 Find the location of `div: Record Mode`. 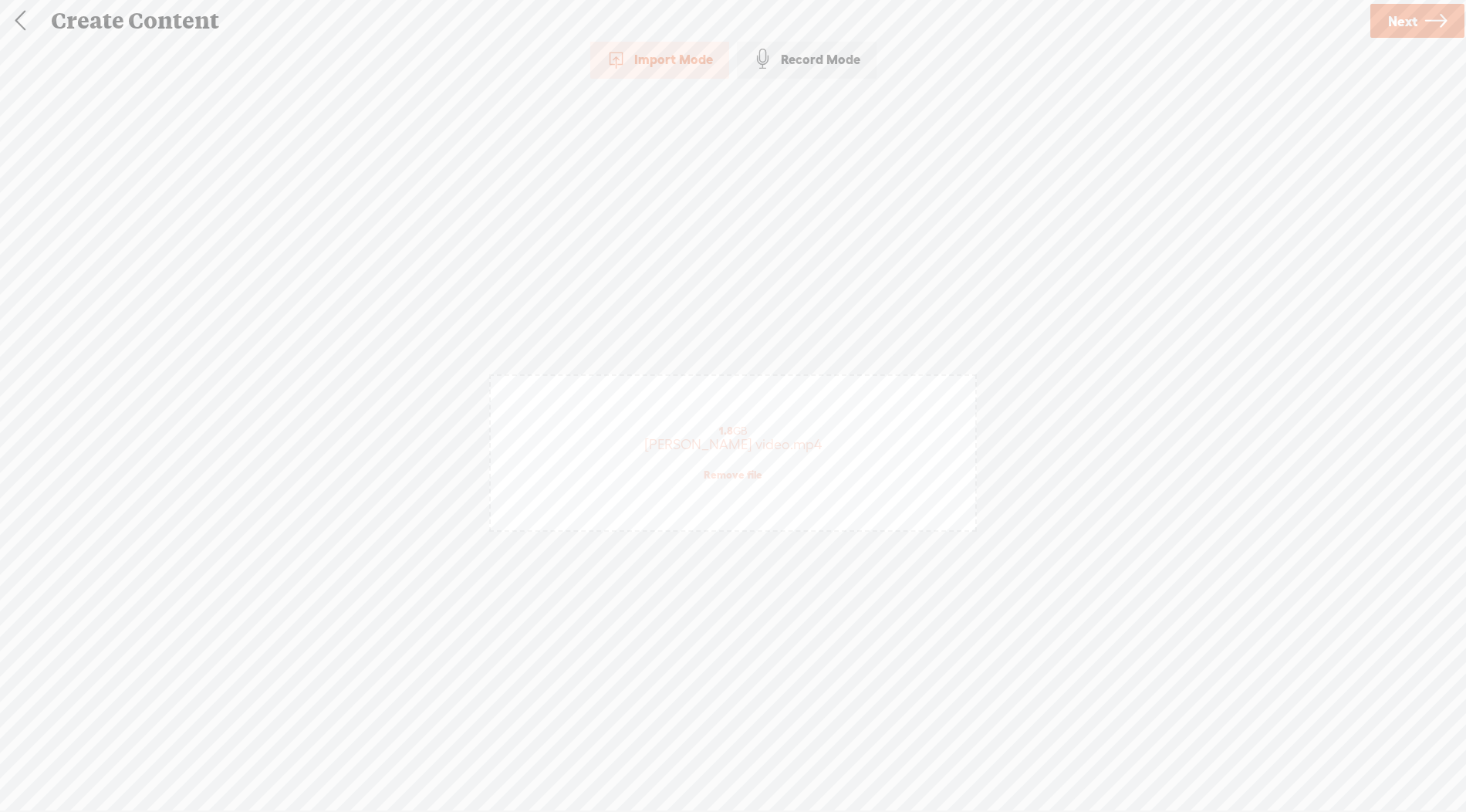

div: Record Mode is located at coordinates (807, 60).